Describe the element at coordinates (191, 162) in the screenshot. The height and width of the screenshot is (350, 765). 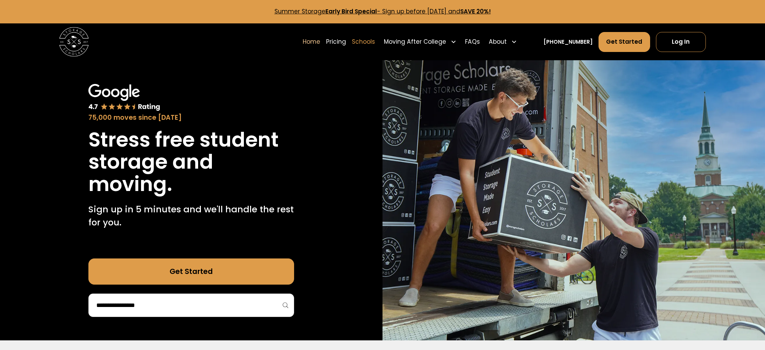
I see `h1: Stress free student storage and moving.` at that location.